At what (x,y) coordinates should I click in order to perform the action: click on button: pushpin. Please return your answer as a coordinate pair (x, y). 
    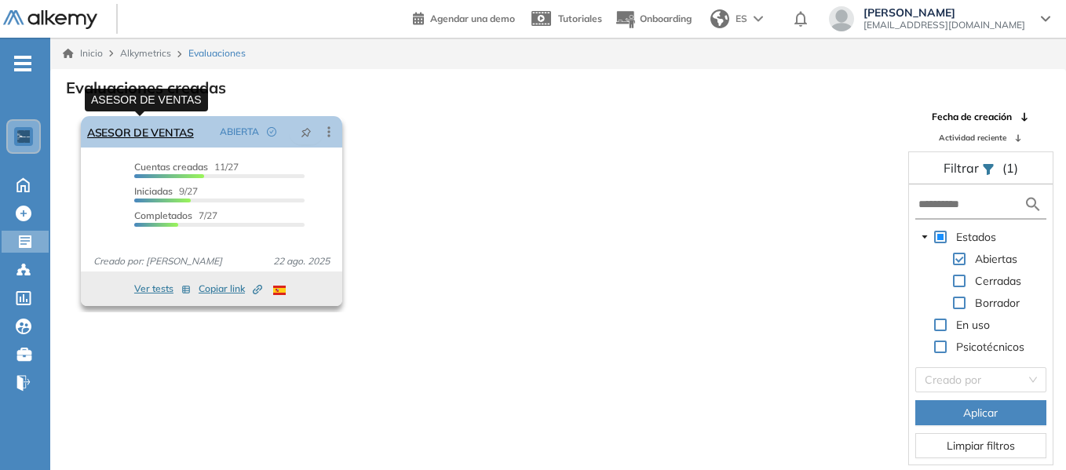
    Looking at the image, I should click on (306, 132).